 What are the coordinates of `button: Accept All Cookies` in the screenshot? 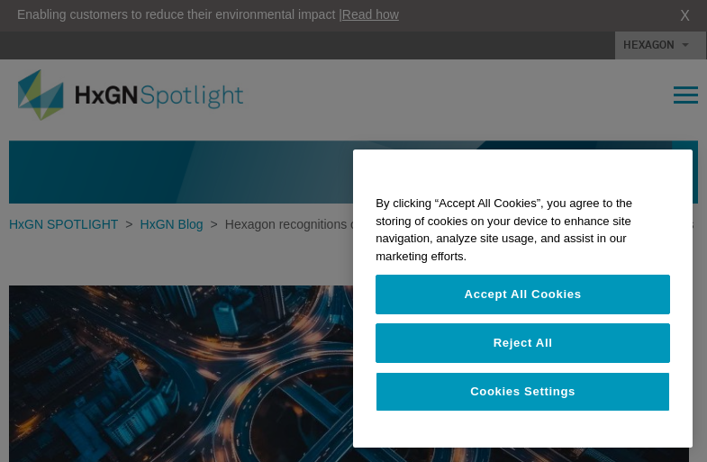 It's located at (522, 294).